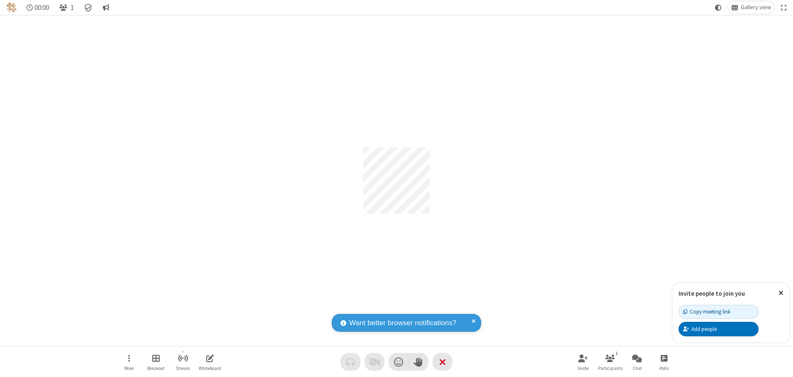 The height and width of the screenshot is (377, 793). Describe the element at coordinates (784, 7) in the screenshot. I see `button: Fullscreen` at that location.